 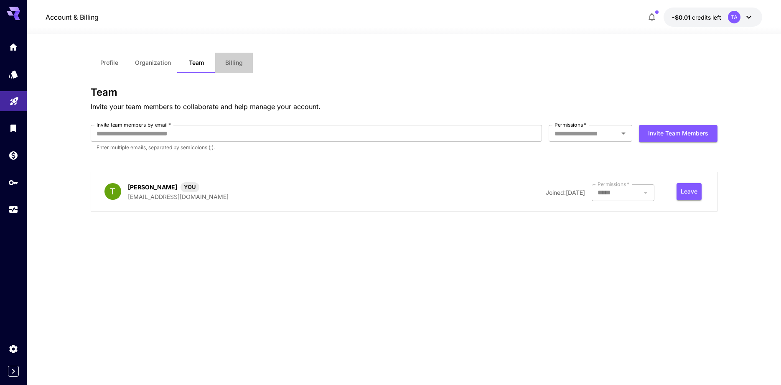 What do you see at coordinates (13, 155) in the screenshot?
I see `div: Wallet` at bounding box center [13, 155].